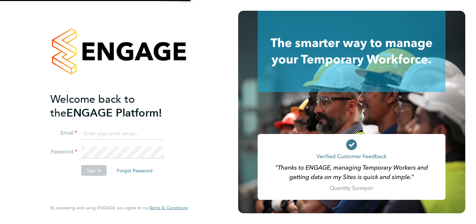 The height and width of the screenshot is (224, 476). What do you see at coordinates (93, 106) in the screenshot?
I see `span: Welcome back to the` at bounding box center [93, 106].